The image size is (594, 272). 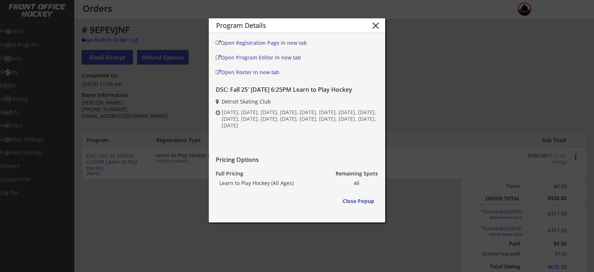 What do you see at coordinates (358, 201) in the screenshot?
I see `button: Close Popup` at bounding box center [358, 201].